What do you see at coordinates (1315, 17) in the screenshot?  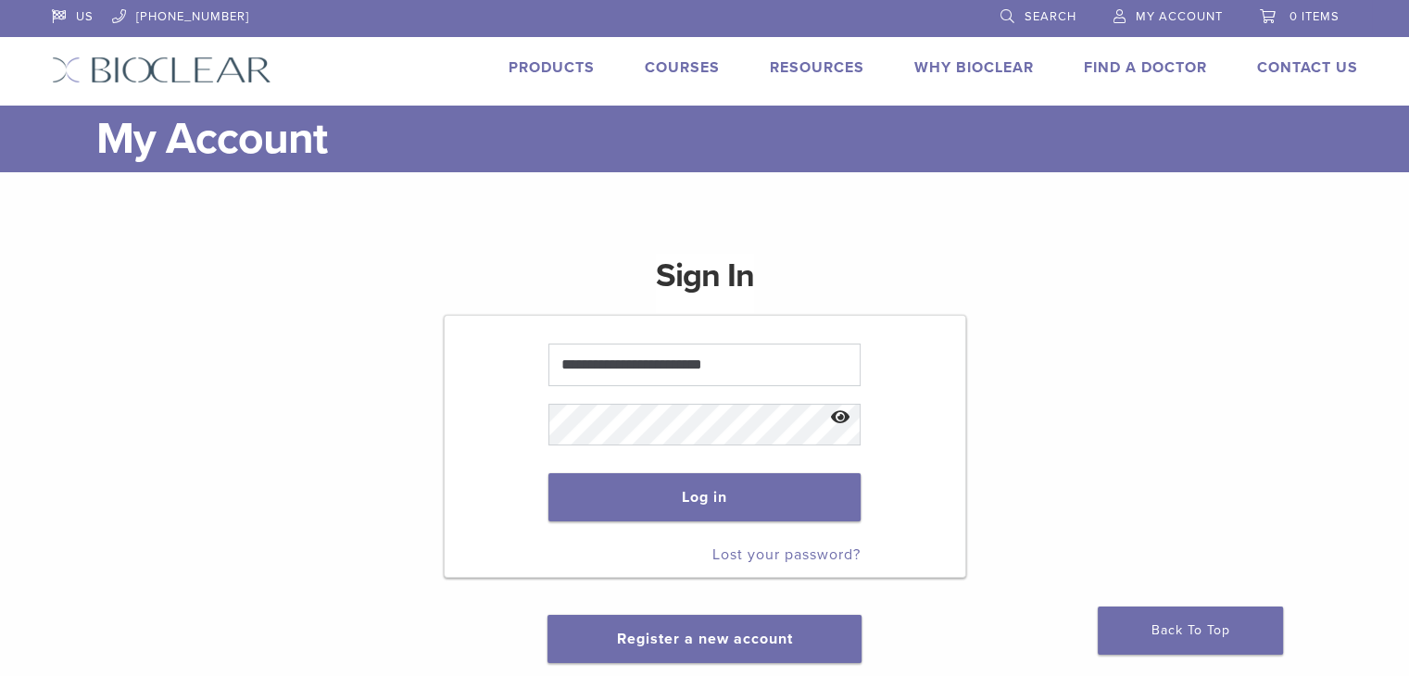 I see `span: 0 items` at bounding box center [1315, 17].